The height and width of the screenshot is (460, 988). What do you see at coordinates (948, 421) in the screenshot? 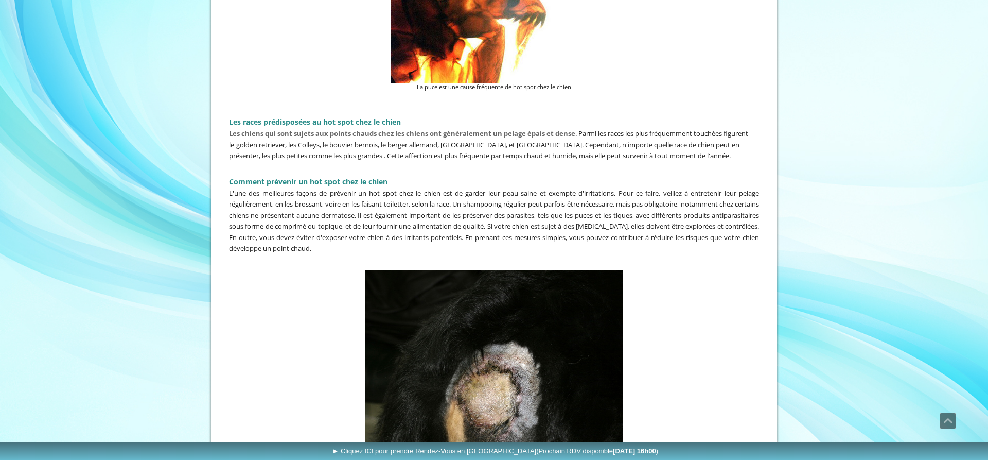
I see `a: Défiler vers le haut` at bounding box center [948, 421].